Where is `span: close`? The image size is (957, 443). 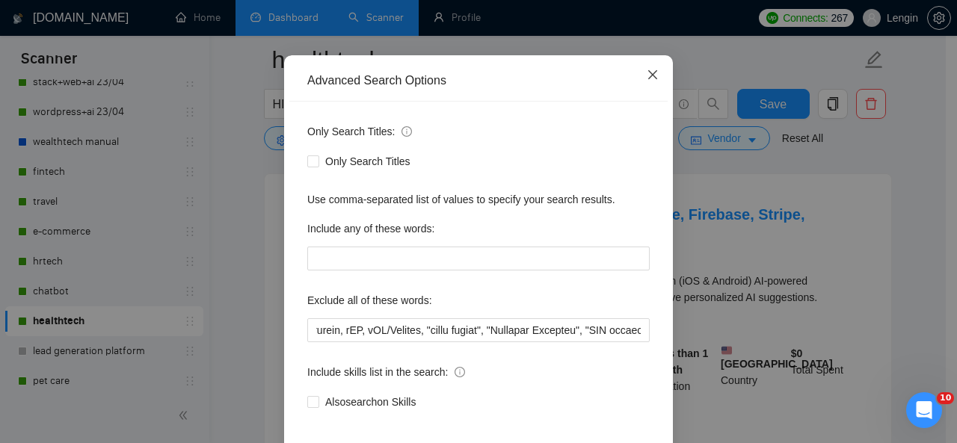 span: close is located at coordinates (652, 75).